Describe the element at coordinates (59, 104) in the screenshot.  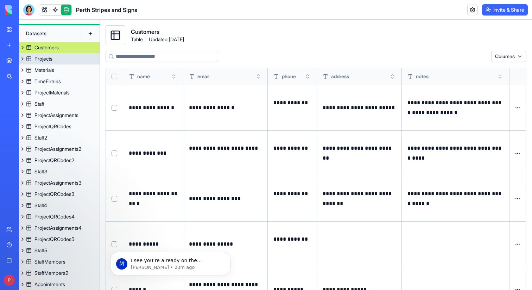
I see `a: Staff` at that location.